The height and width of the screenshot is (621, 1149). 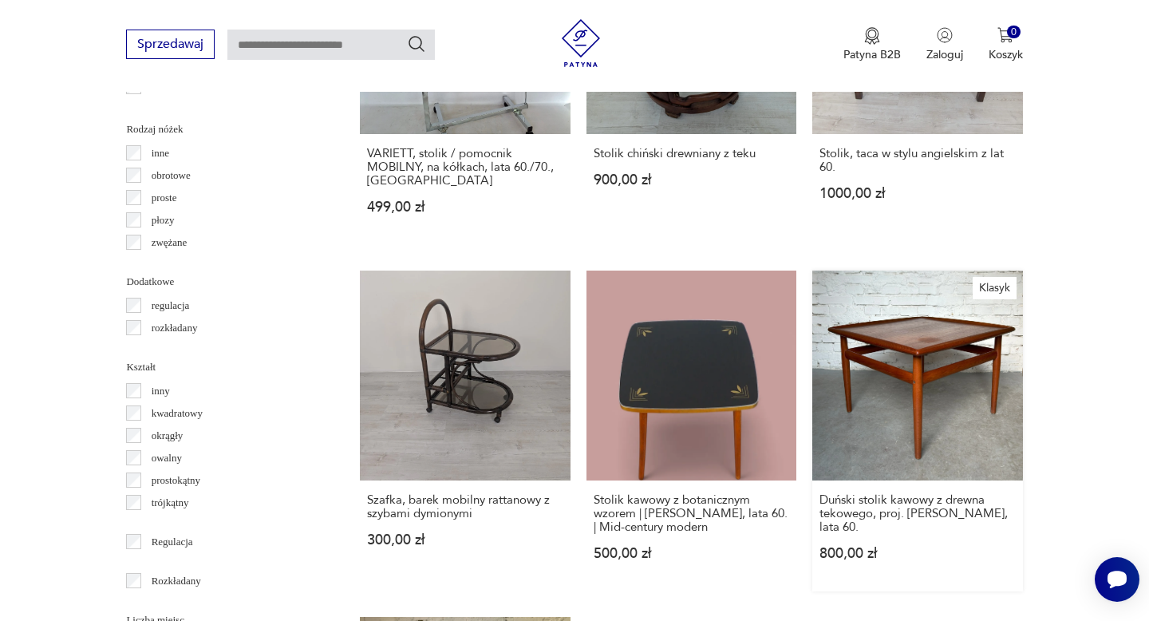 I want to click on p: Ćmielów, so click(x=171, y=109).